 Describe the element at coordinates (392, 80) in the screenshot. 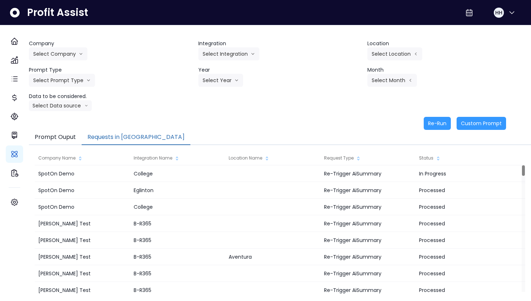

I see `button: Select Montharrow left line` at that location.